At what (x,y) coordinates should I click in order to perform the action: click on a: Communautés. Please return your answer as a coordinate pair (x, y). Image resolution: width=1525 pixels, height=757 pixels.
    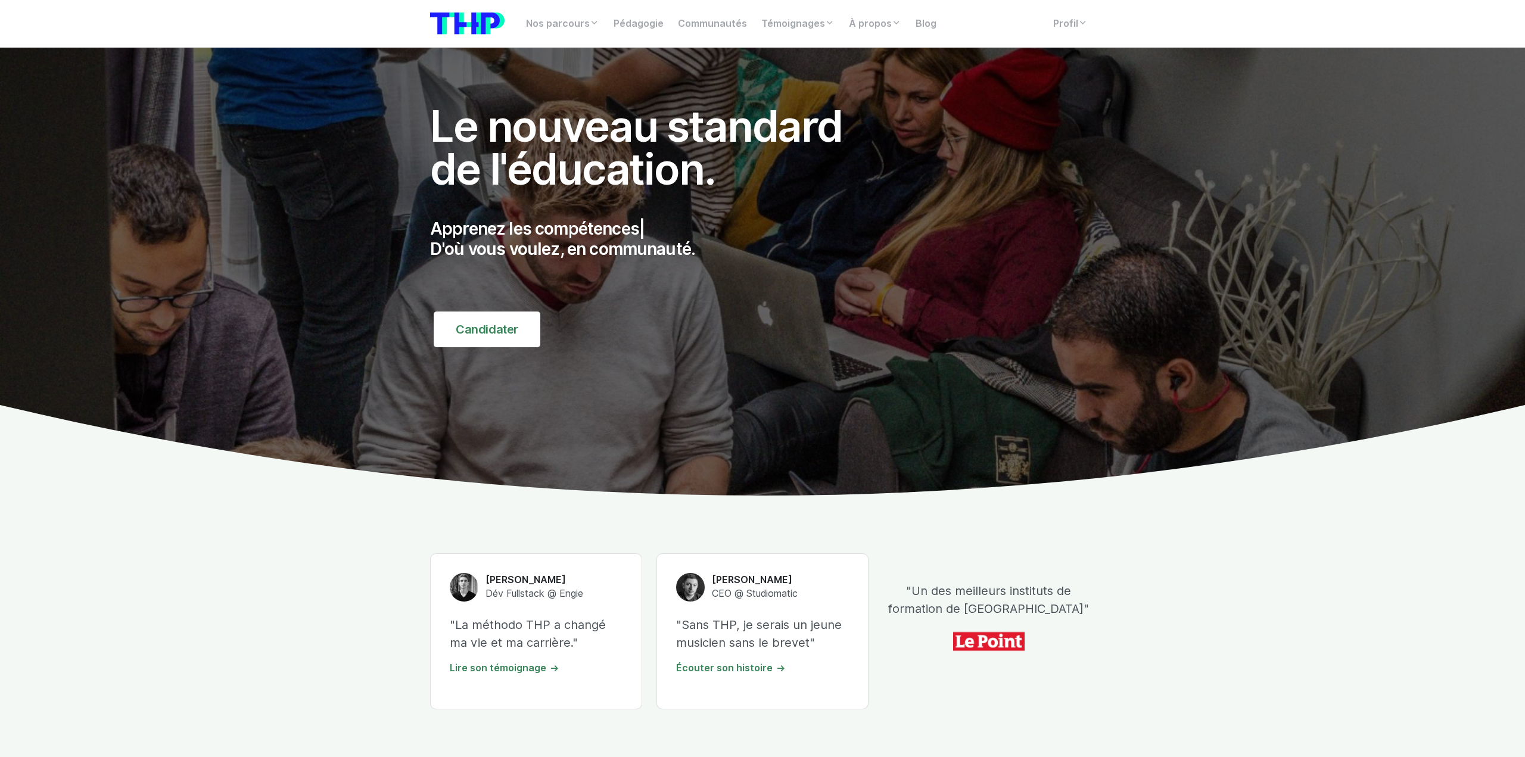
    Looking at the image, I should click on (713, 24).